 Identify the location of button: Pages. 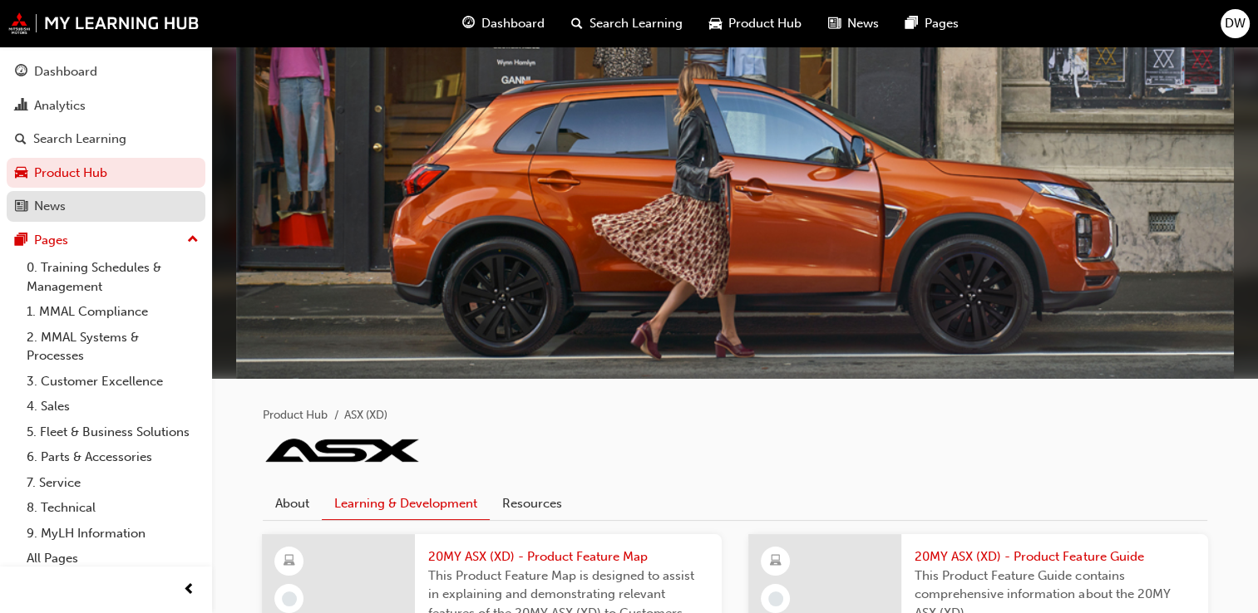
(106, 240).